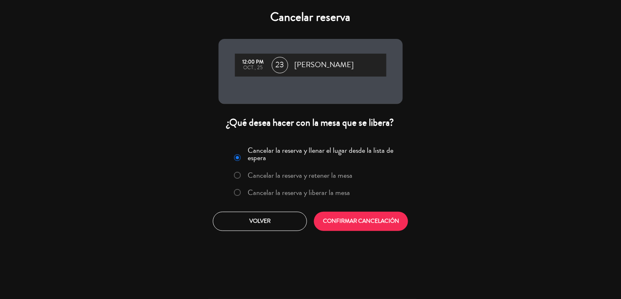 The width and height of the screenshot is (621, 299). What do you see at coordinates (323, 154) in the screenshot?
I see `label: Cancelar la reserva y llenar el lugar desde la lista de espera` at bounding box center [323, 154].